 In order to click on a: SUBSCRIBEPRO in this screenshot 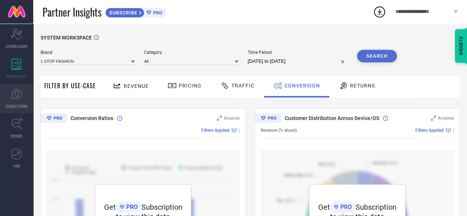, I will do `click(136, 12)`.